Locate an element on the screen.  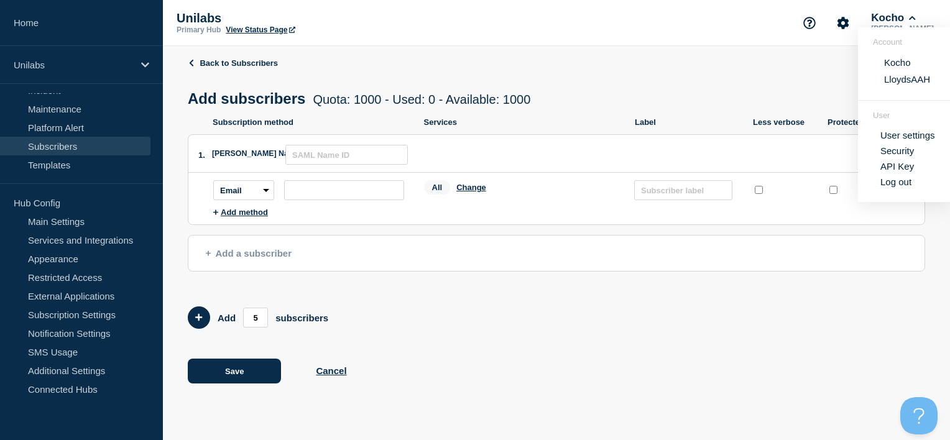
input: SAML Name ID is located at coordinates (346, 155).